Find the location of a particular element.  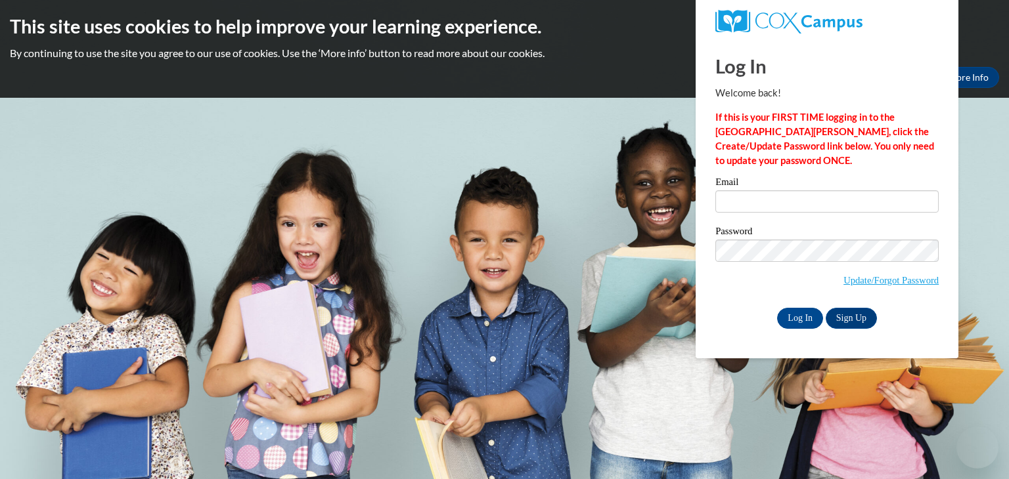

label: Email is located at coordinates (827, 184).